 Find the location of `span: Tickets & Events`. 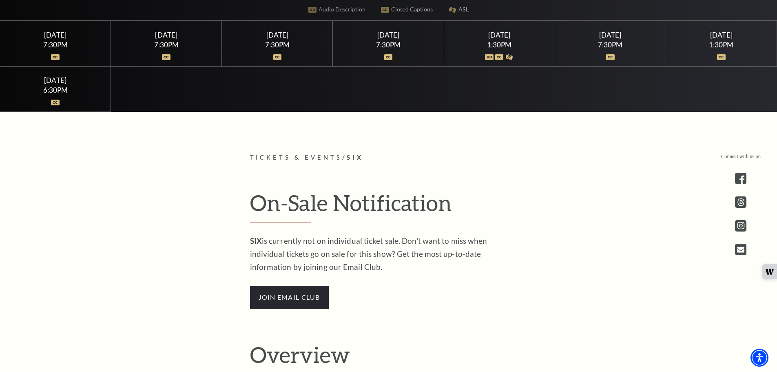

span: Tickets & Events is located at coordinates (296, 157).